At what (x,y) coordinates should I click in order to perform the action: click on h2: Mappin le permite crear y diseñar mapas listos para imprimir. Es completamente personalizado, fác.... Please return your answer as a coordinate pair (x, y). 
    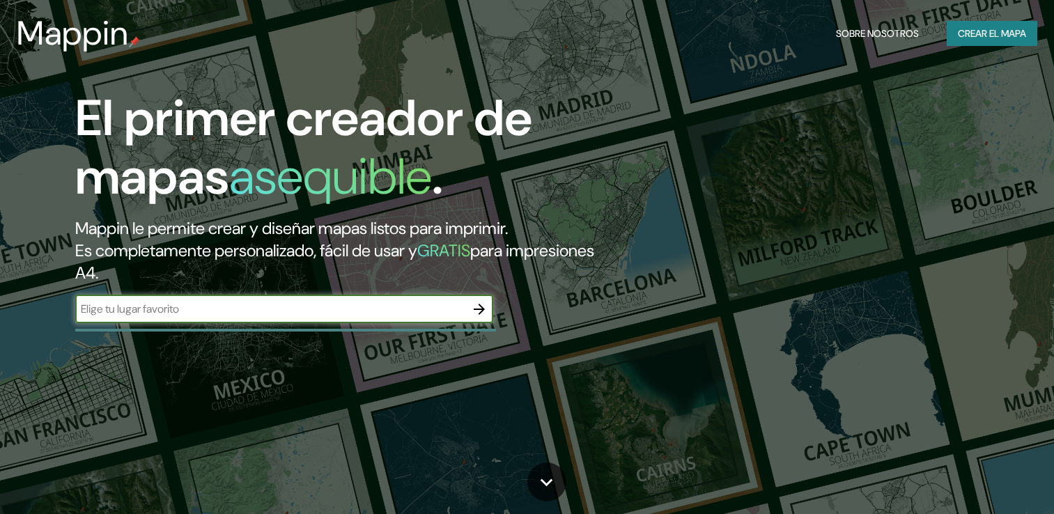
    Looking at the image, I should click on (338, 251).